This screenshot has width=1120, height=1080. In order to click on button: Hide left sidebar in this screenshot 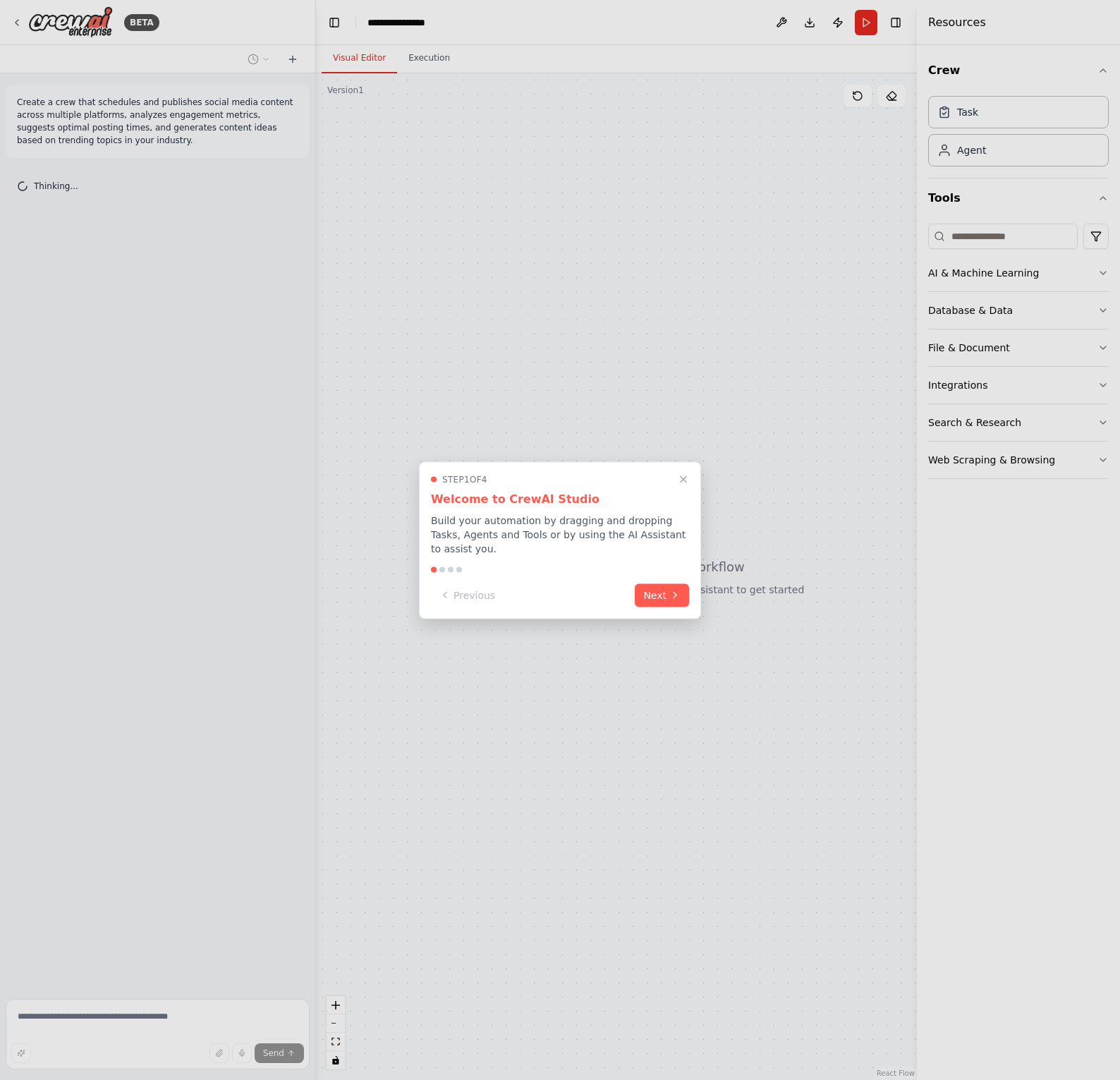, I will do `click(334, 23)`.